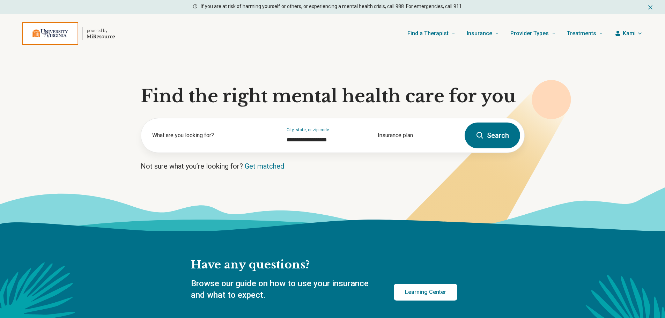 The width and height of the screenshot is (665, 318). I want to click on label: What are you looking for?, so click(211, 135).